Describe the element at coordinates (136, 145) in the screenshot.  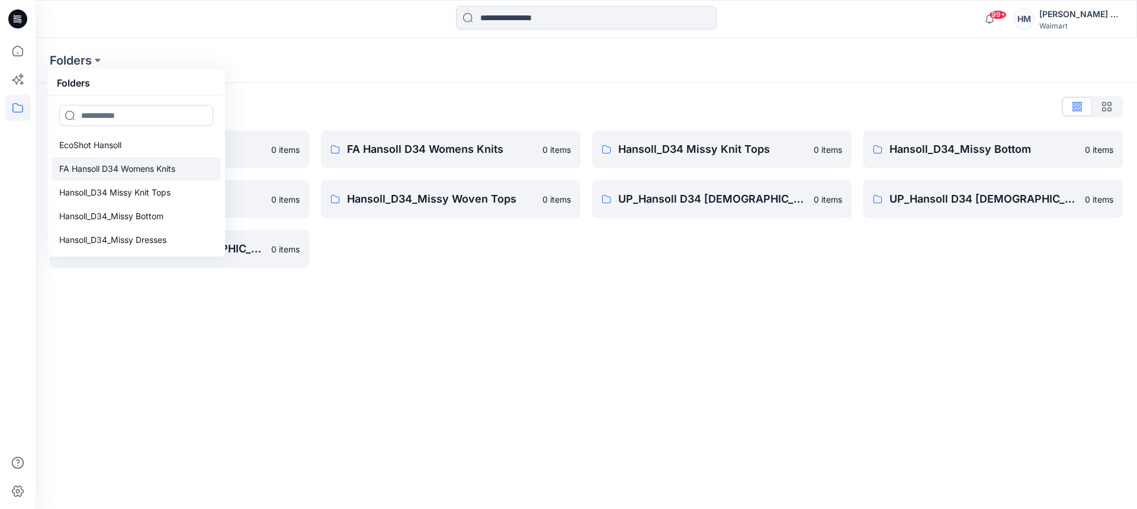
I see `a: EcoShot Hansoll` at that location.